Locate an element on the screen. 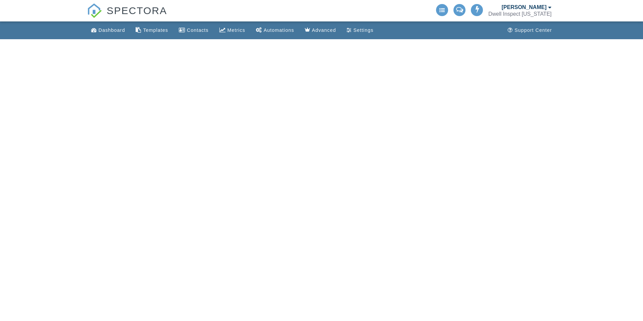  div: Advanced is located at coordinates (324, 30).